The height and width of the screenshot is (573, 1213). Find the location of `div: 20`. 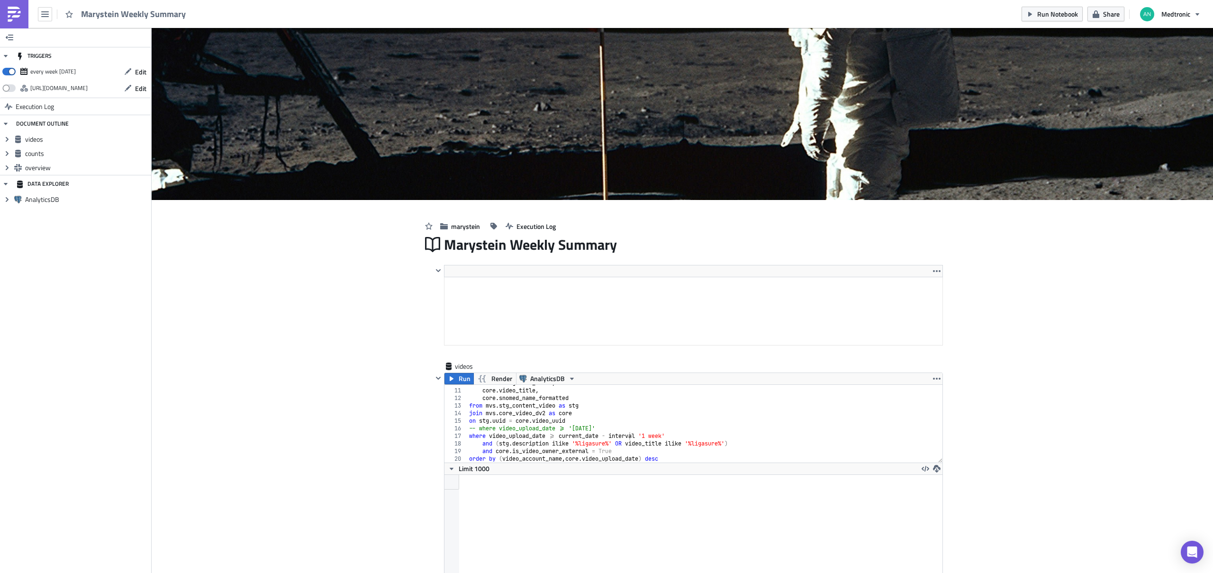

div: 20 is located at coordinates (456, 459).